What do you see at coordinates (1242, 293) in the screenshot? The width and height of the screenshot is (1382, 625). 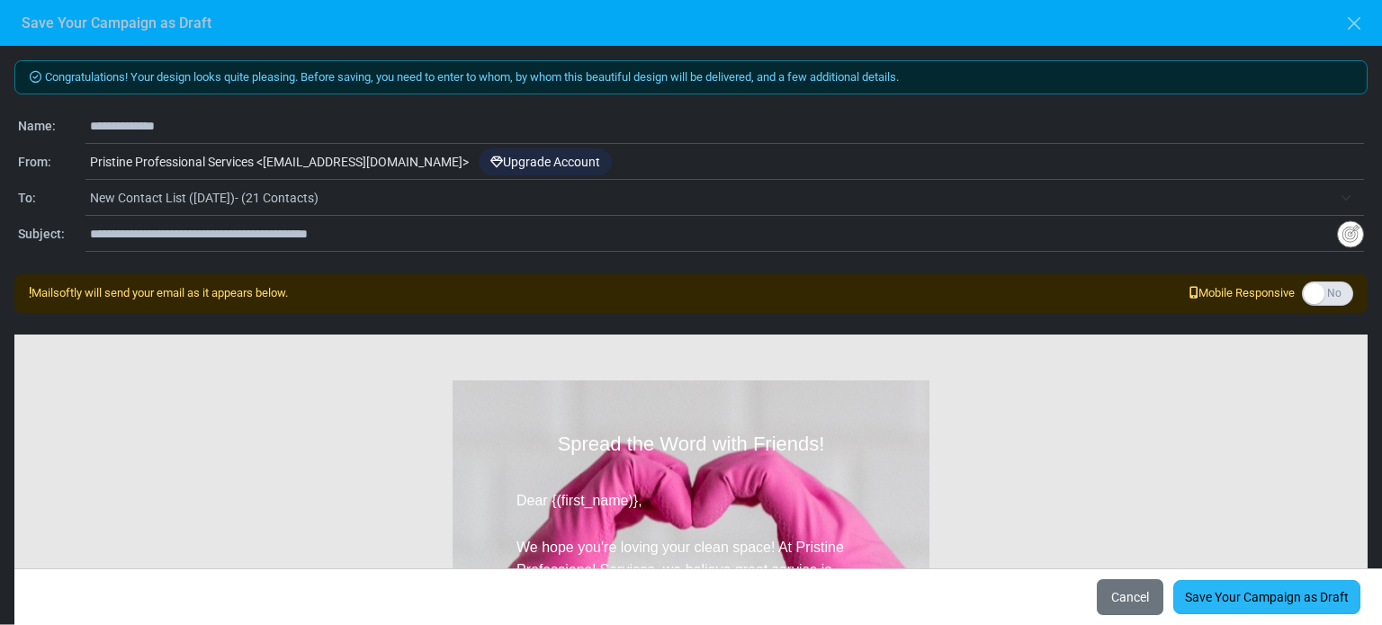 I see `span: Mobile Responsive` at bounding box center [1242, 293].